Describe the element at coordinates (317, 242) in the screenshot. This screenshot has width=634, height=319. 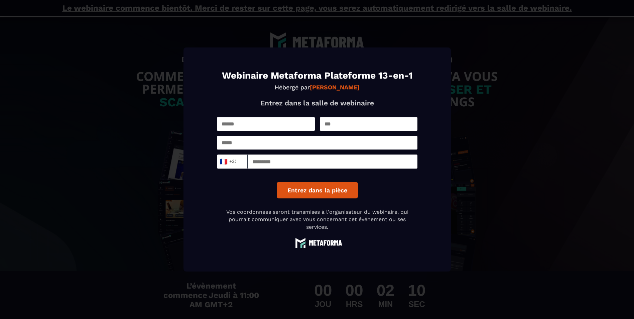
I see `img: logo` at that location.